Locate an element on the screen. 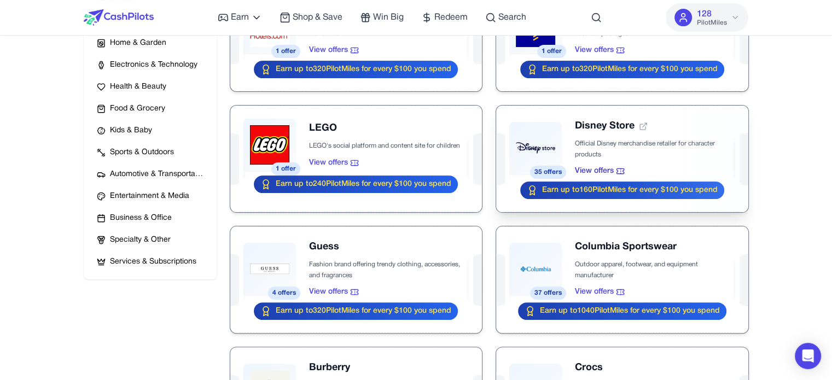 The width and height of the screenshot is (832, 380). span: PilotMiles is located at coordinates (711, 23).